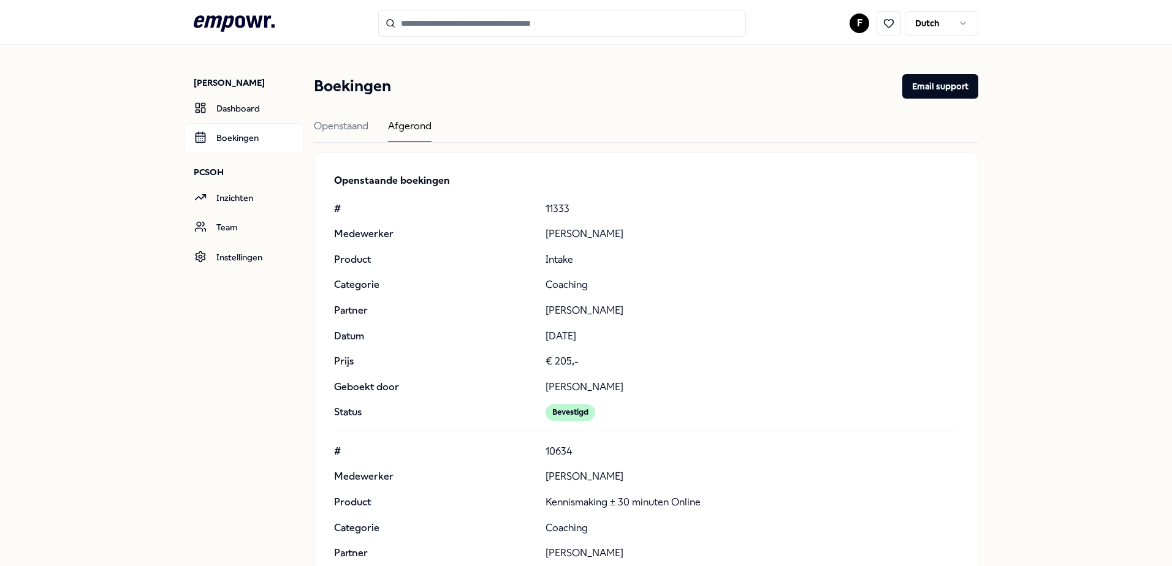  What do you see at coordinates (435, 362) in the screenshot?
I see `p: Prijs` at bounding box center [435, 362].